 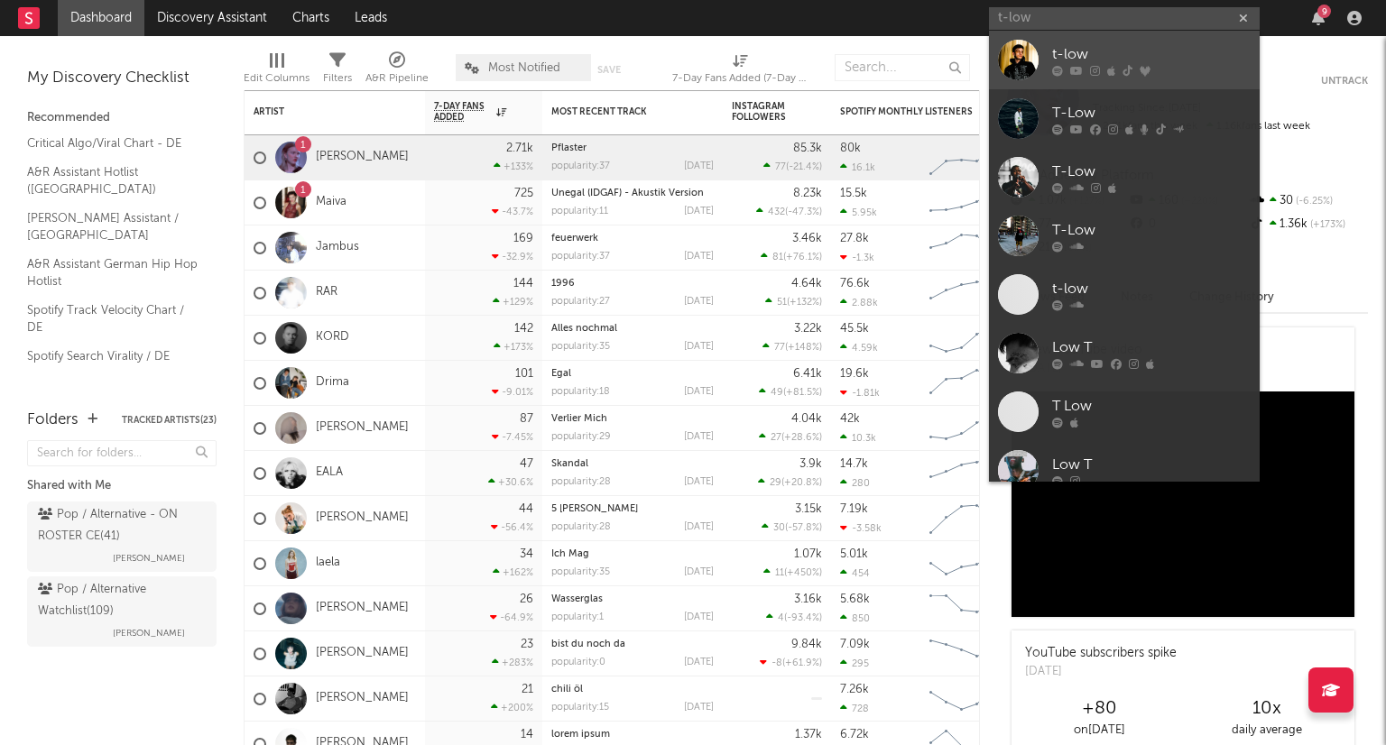 What do you see at coordinates (569, 464) in the screenshot?
I see `a: Skandal` at bounding box center [569, 464].